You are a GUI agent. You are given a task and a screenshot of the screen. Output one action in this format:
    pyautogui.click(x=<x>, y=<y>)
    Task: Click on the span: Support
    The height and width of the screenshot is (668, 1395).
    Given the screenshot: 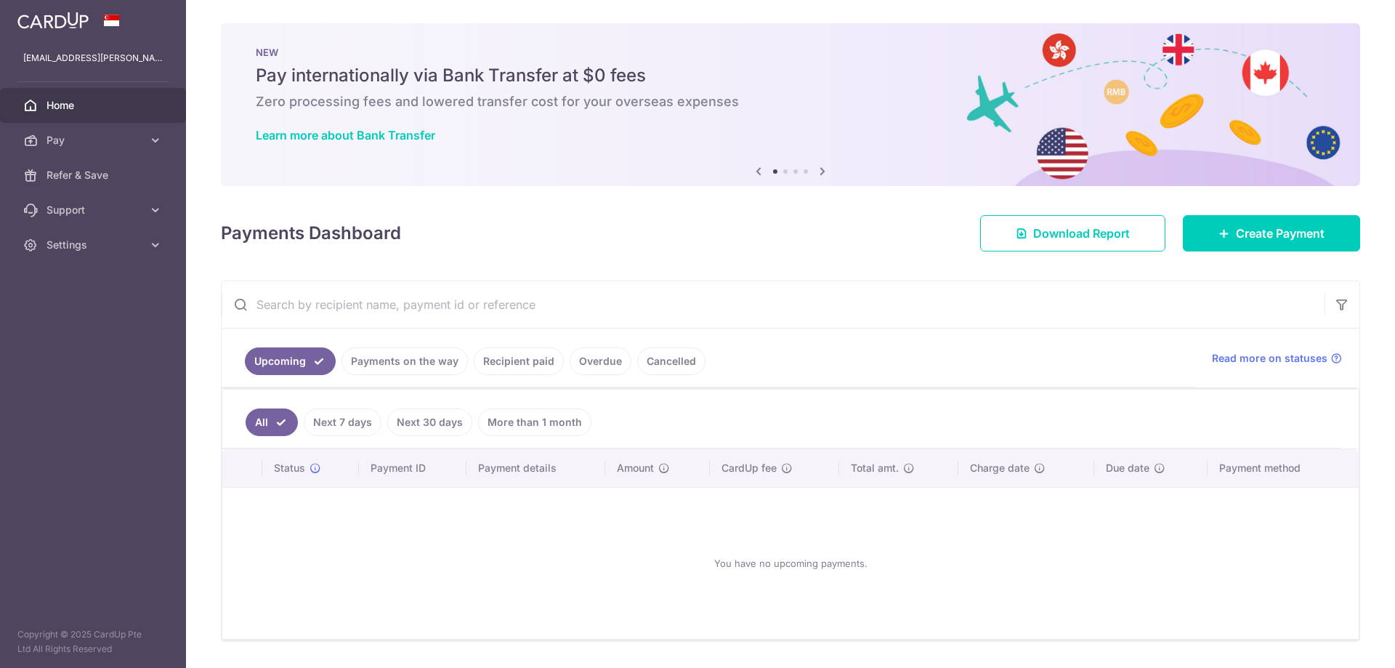 What is the action you would take?
    pyautogui.click(x=94, y=210)
    